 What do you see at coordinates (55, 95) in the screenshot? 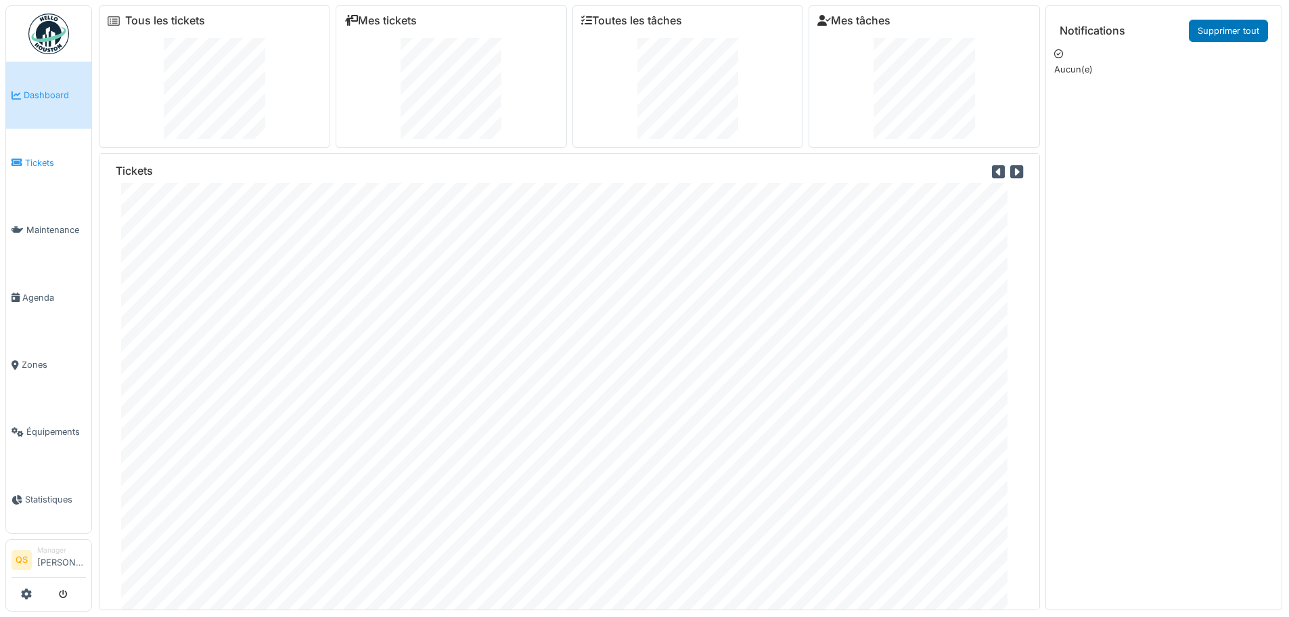
I see `span: Dashboard` at bounding box center [55, 95].